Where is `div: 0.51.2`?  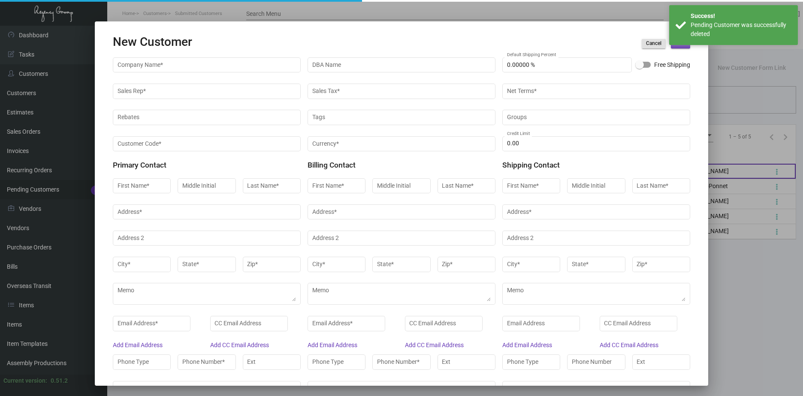 div: 0.51.2 is located at coordinates (59, 381).